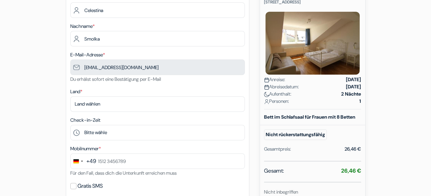 The image size is (431, 196). I want to click on small: Für den Fall, dass dich die Unterkunft erreichen muss, so click(124, 173).